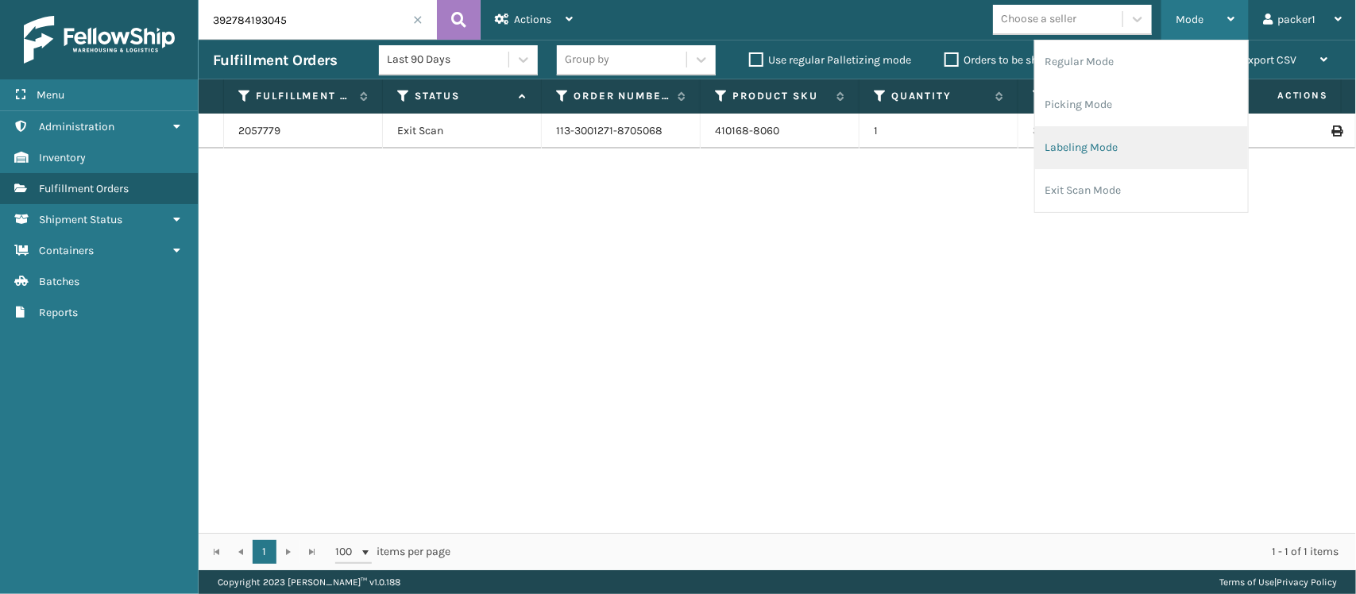 The image size is (1356, 594). Describe the element at coordinates (1268, 60) in the screenshot. I see `span: Export CSV` at that location.